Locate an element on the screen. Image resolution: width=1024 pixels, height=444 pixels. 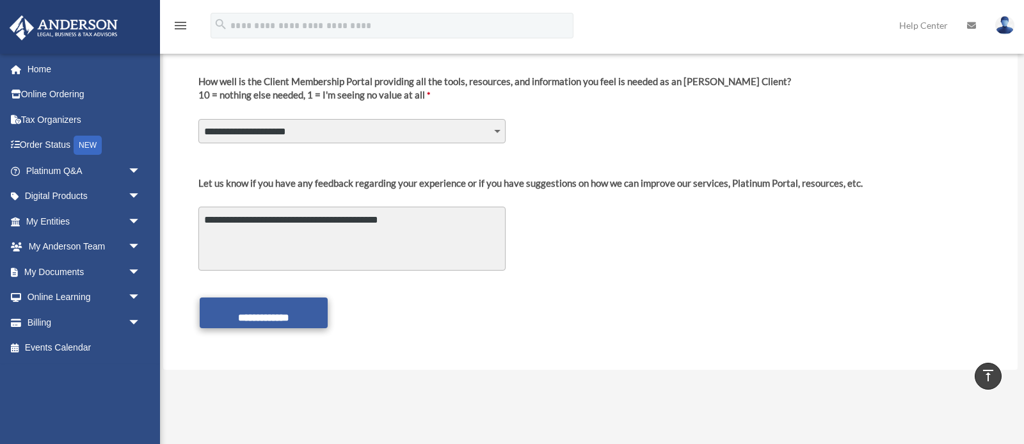
div: NEW is located at coordinates (88, 145).